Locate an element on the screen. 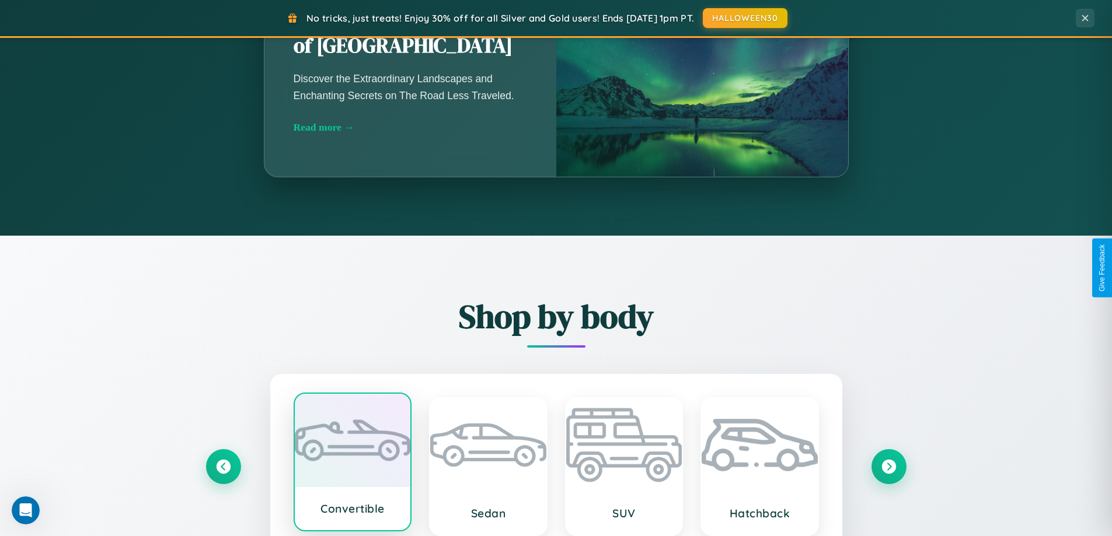 The height and width of the screenshot is (536, 1112). h3: SUV is located at coordinates (624, 514).